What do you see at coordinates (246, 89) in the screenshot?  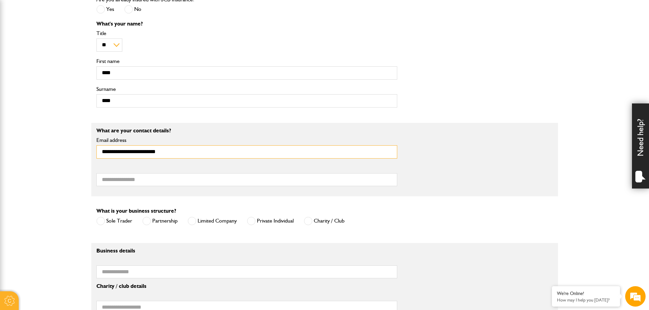 I see `label: Surname` at bounding box center [246, 89].